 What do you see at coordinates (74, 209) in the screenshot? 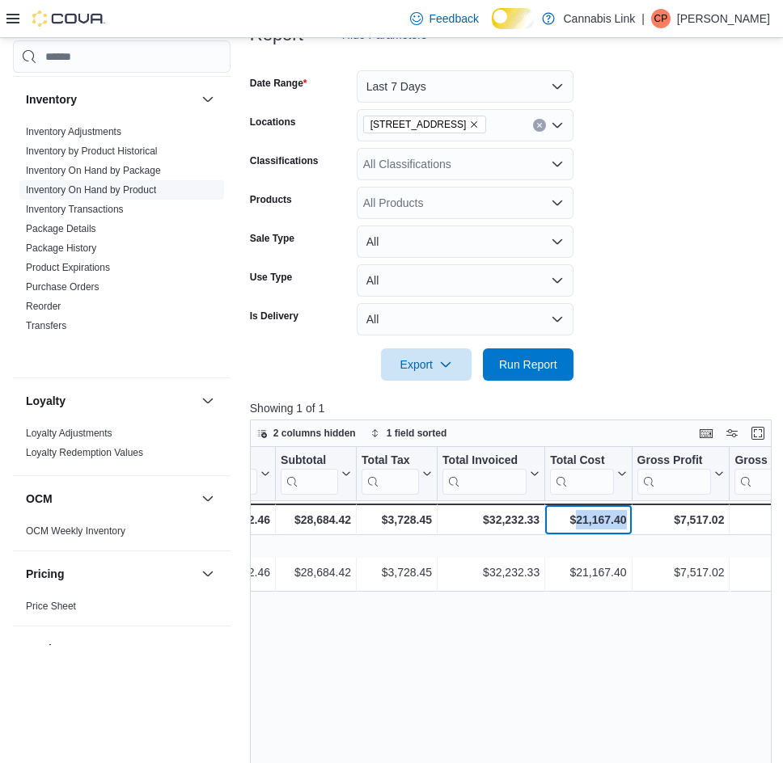
I see `a: Inventory Transactions` at bounding box center [74, 209].